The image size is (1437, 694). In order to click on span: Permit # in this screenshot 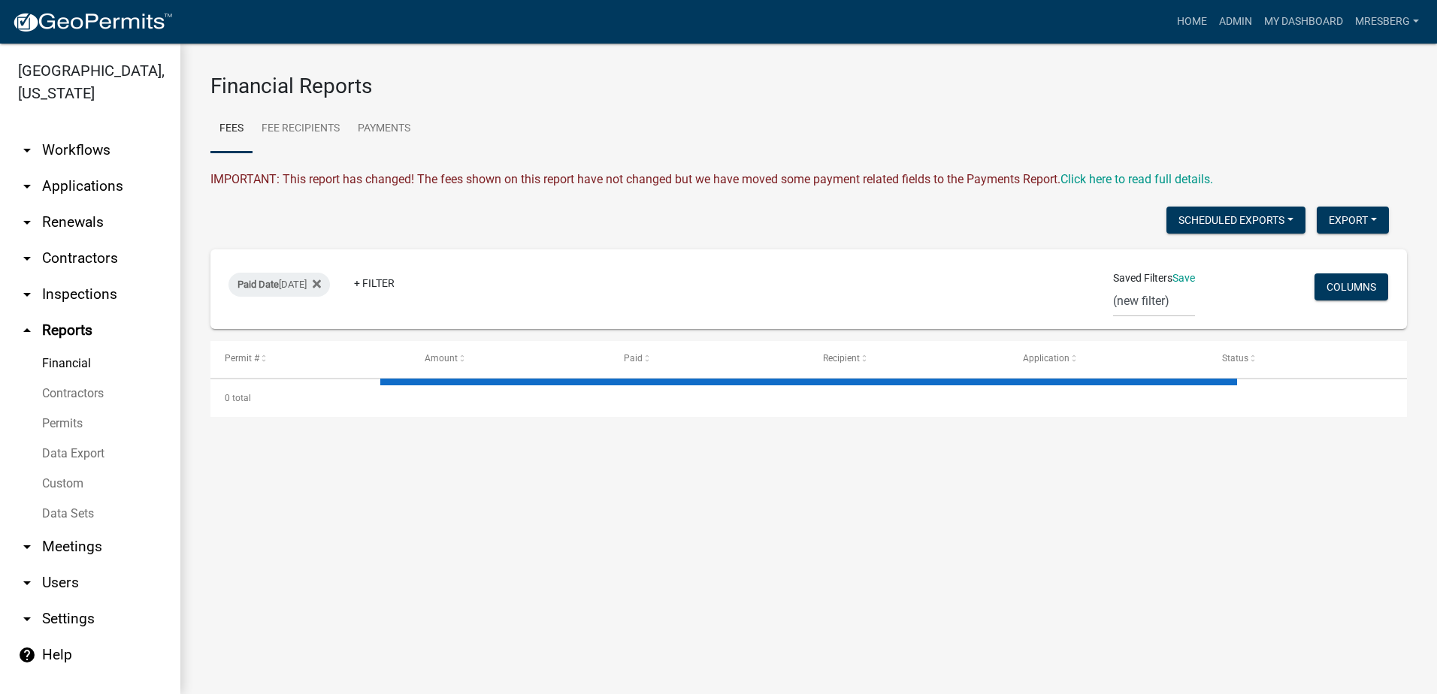, I will do `click(242, 358)`.